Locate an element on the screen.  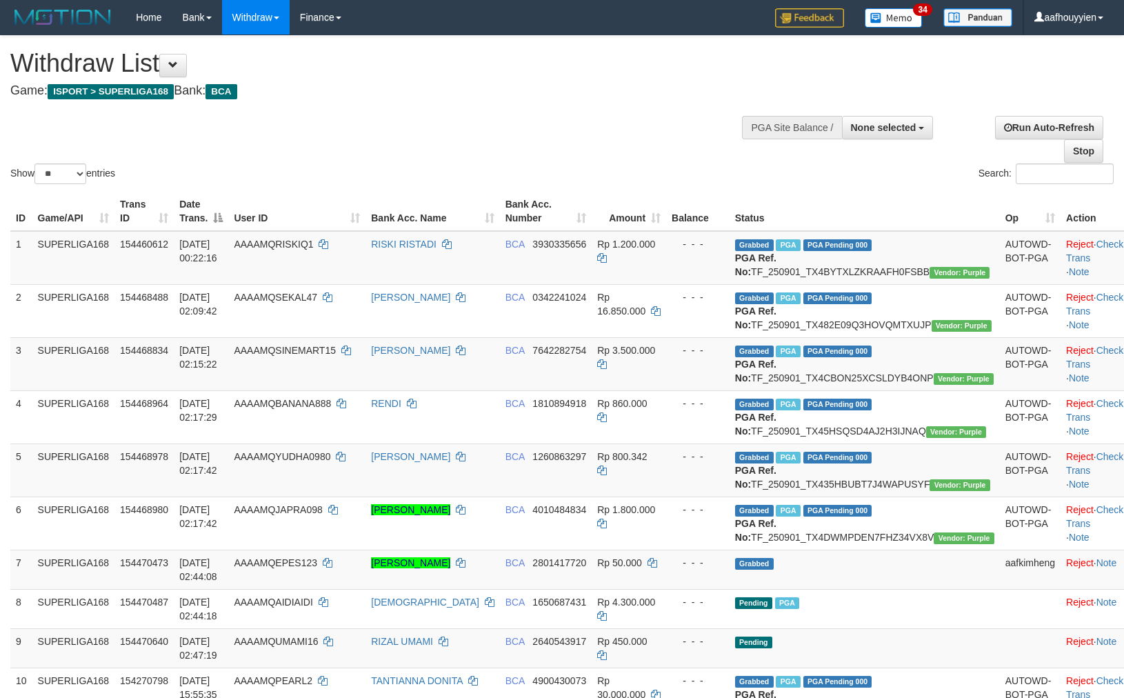
td: TF_250901_TX4CBON25XCSLDYB4ONP is located at coordinates (865, 364).